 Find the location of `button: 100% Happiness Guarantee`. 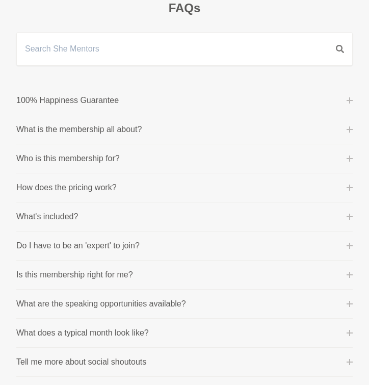

button: 100% Happiness Guarantee is located at coordinates (185, 101).